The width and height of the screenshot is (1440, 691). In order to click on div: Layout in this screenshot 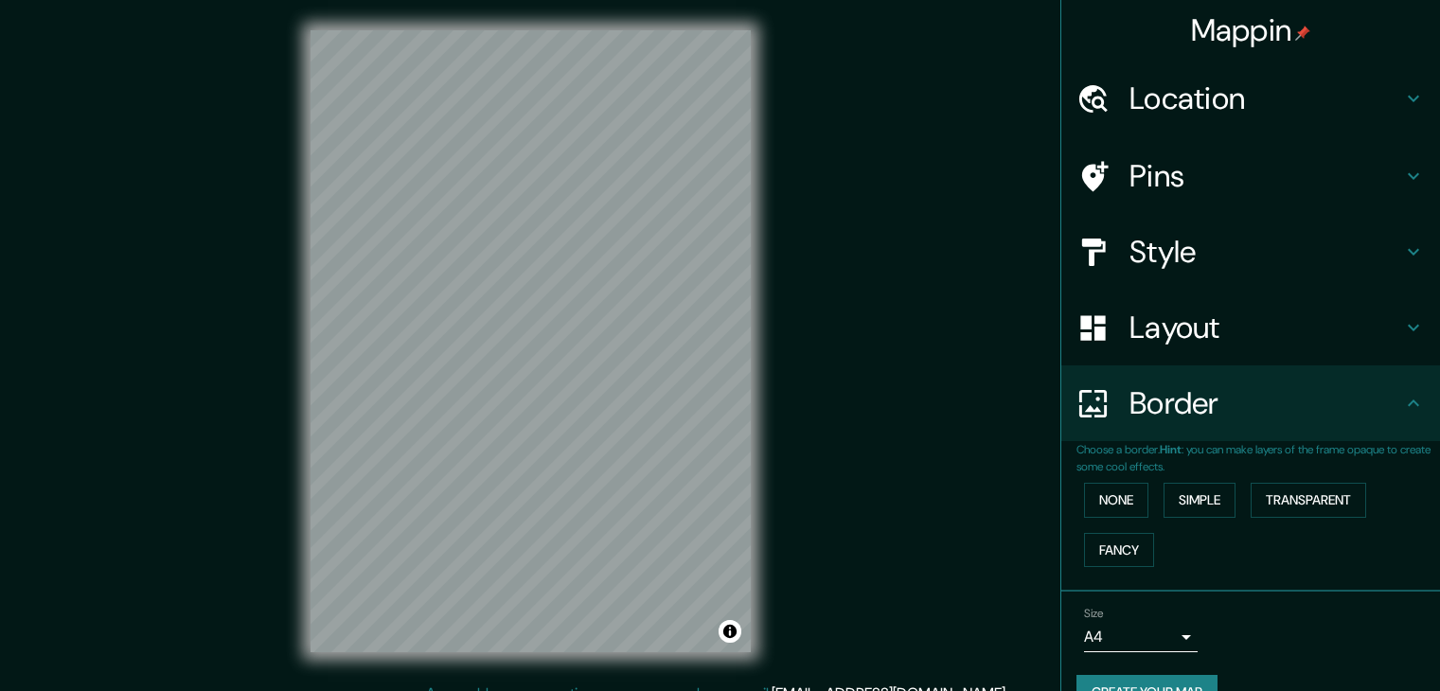, I will do `click(1251, 328)`.